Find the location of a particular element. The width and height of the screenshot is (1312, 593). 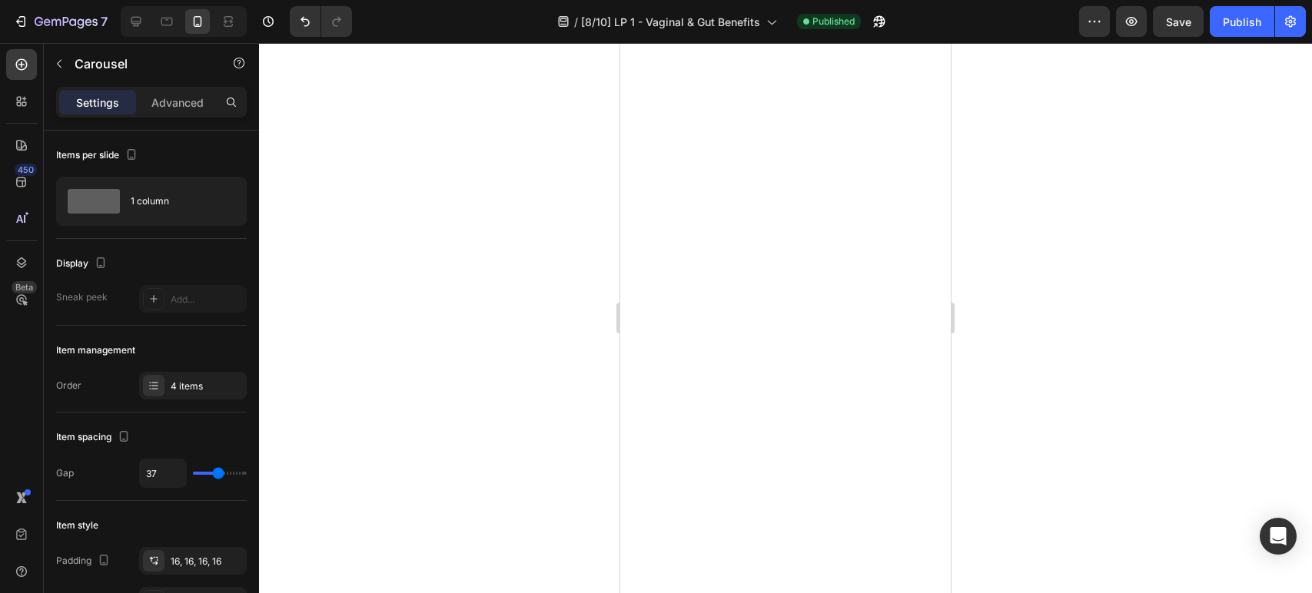

p: Advanced is located at coordinates (178, 102).